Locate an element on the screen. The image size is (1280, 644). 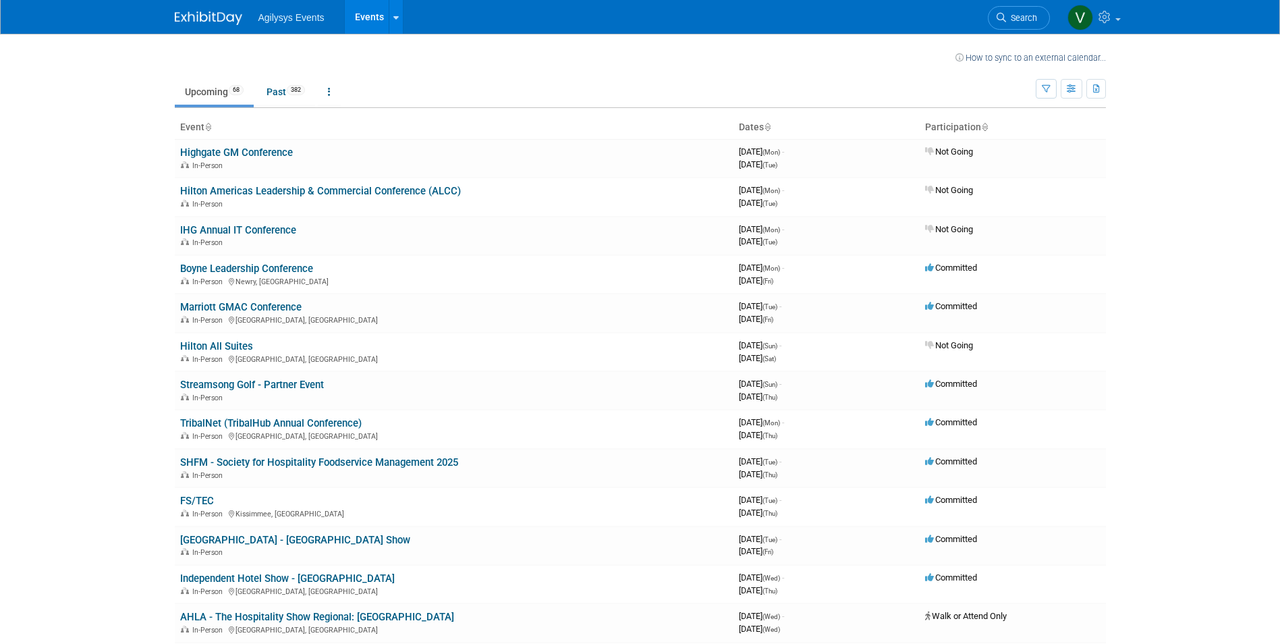
a: Hilton All Suites is located at coordinates (217, 346).